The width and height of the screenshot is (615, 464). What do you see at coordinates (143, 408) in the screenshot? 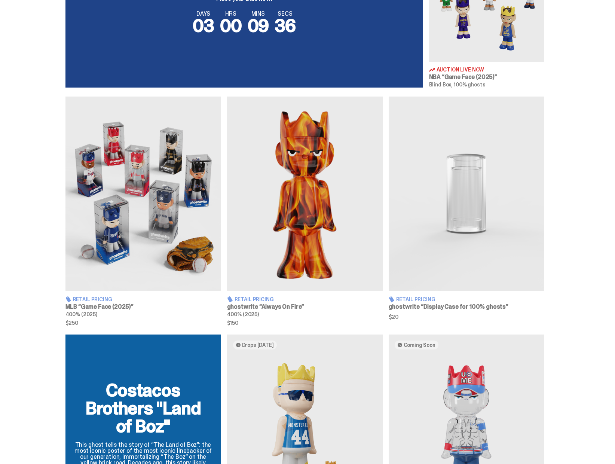
I see `h2: Costacos Brothers "Land of Boz"` at bounding box center [143, 408].